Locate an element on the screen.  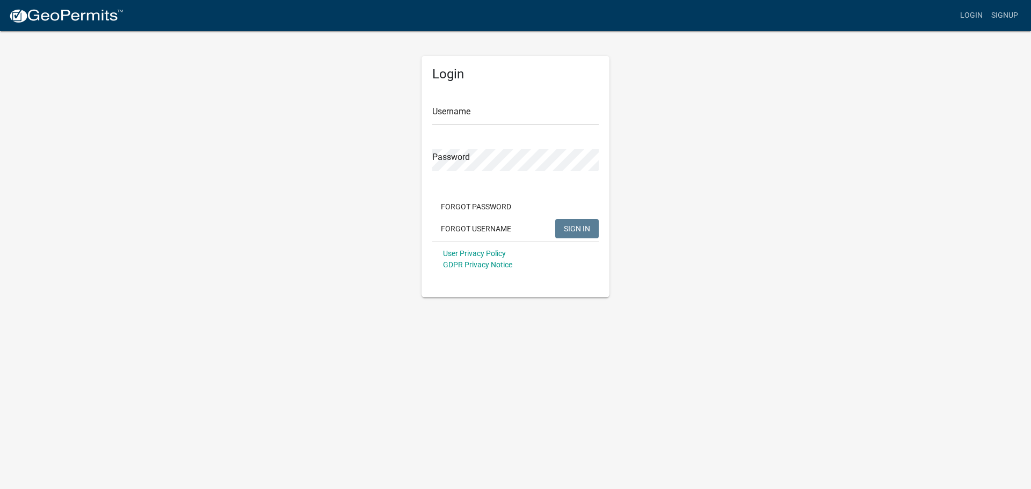
button: SIGN IN is located at coordinates (577, 229).